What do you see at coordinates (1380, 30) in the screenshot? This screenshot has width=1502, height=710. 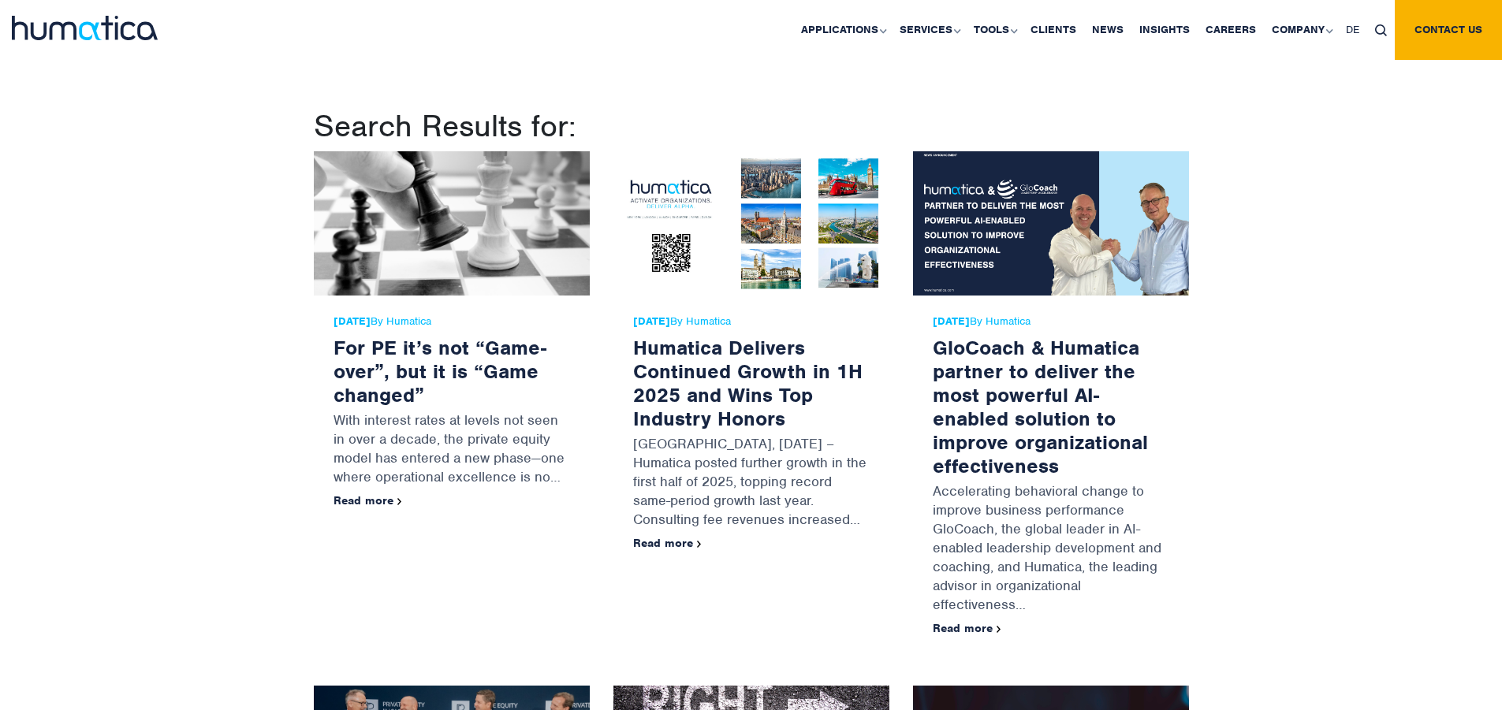 I see `img: search_icon` at bounding box center [1380, 30].